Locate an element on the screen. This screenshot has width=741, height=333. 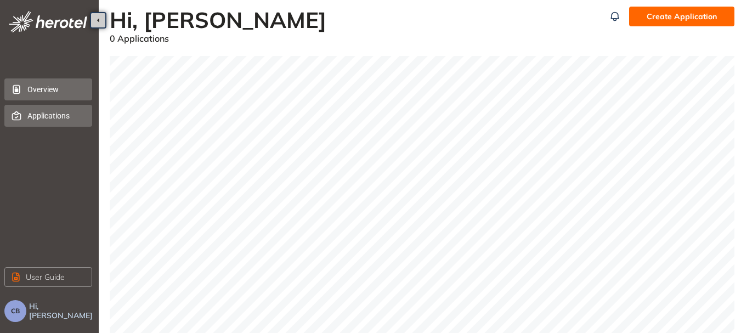
span: User Guide is located at coordinates (45, 277).